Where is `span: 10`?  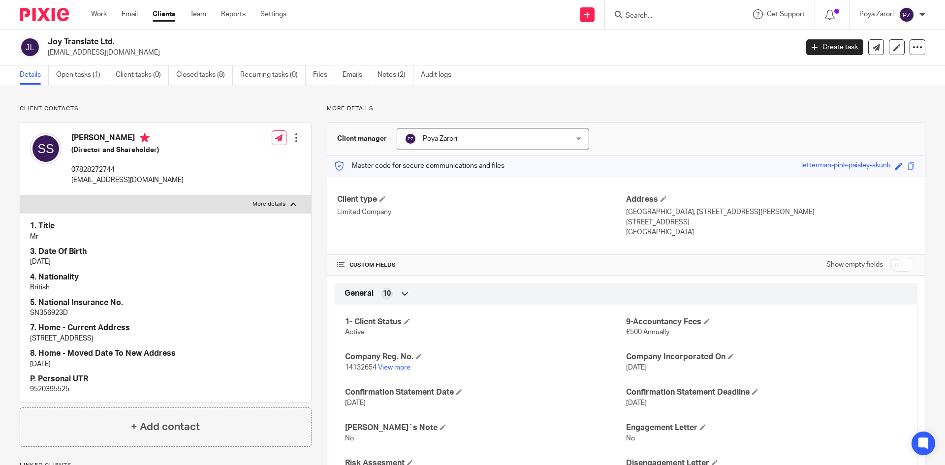
span: 10 is located at coordinates (387, 294).